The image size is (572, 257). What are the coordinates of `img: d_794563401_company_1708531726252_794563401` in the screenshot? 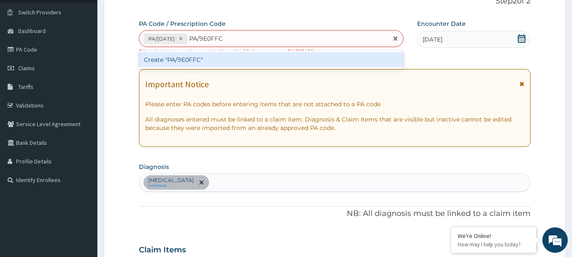 It's located at (25, 53).